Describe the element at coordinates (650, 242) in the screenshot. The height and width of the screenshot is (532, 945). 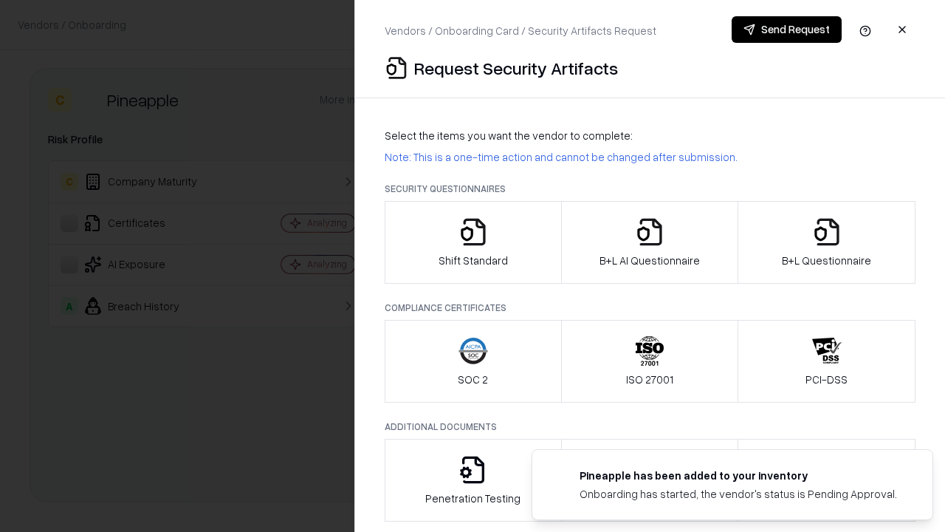
I see `button: B+L AI Questionnaire` at that location.